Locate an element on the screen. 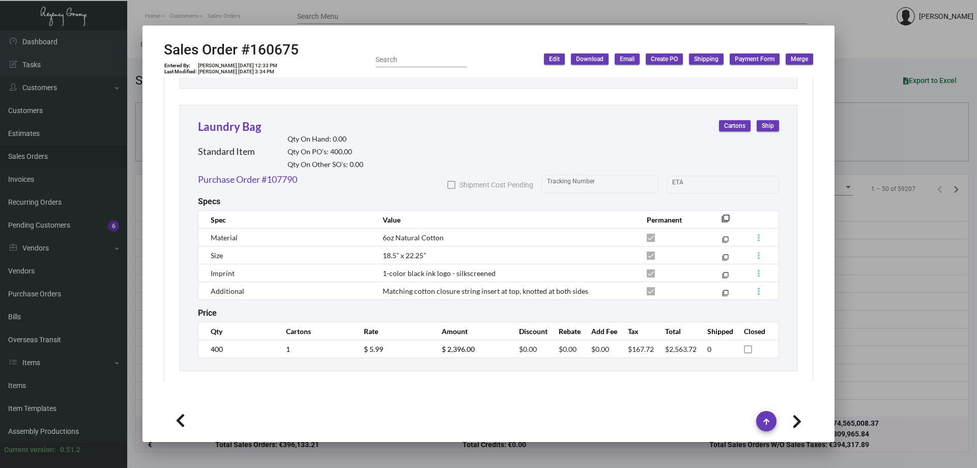 The height and width of the screenshot is (468, 977). h2: Standard Item is located at coordinates (226, 152).